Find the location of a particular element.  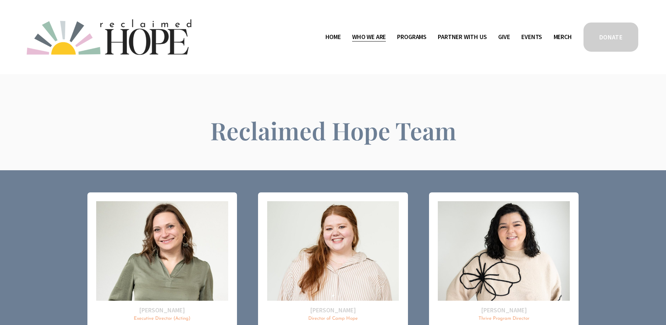

span: Partner With Us is located at coordinates (462, 37).